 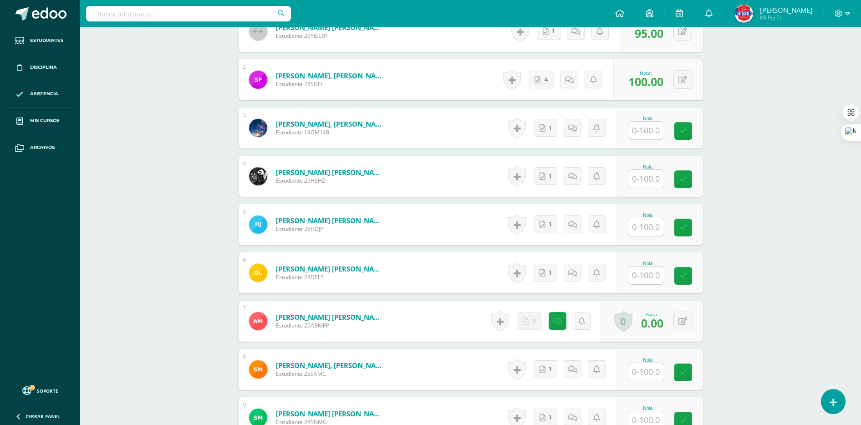 I want to click on input: Busca un usuario..., so click(x=188, y=14).